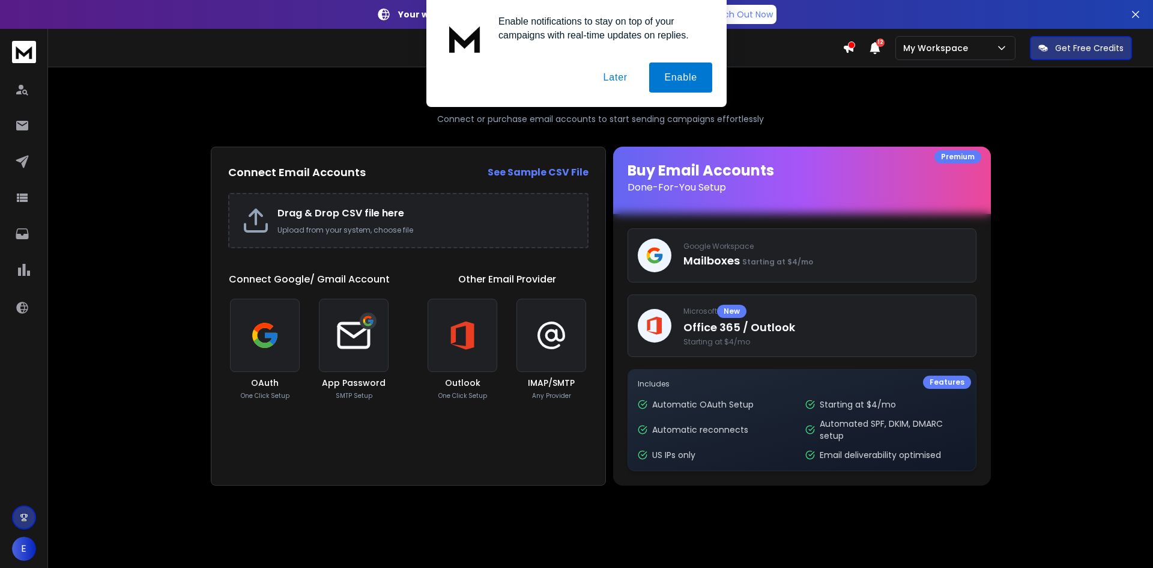  I want to click on p: Automatic reconnects, so click(700, 429).